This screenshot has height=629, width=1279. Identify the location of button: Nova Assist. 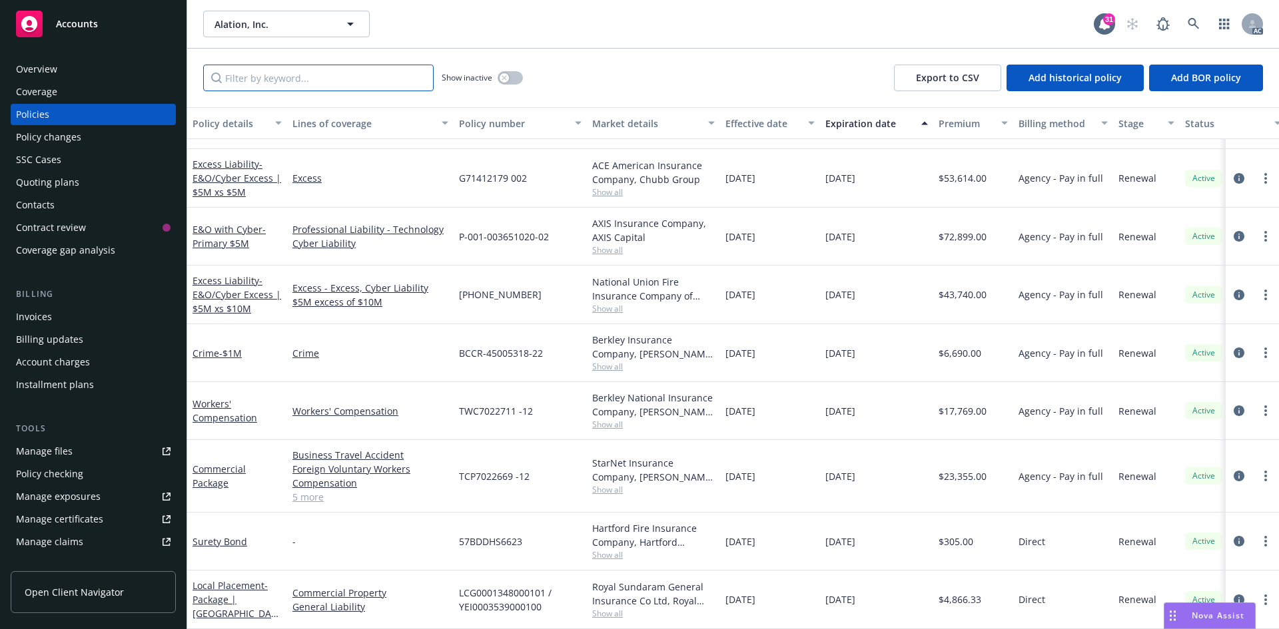
(1209, 616).